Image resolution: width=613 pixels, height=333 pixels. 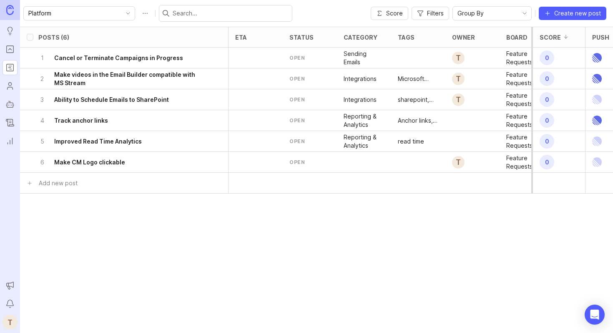 I want to click on div: Anchor links, tracking, link tracking, so click(x=418, y=121).